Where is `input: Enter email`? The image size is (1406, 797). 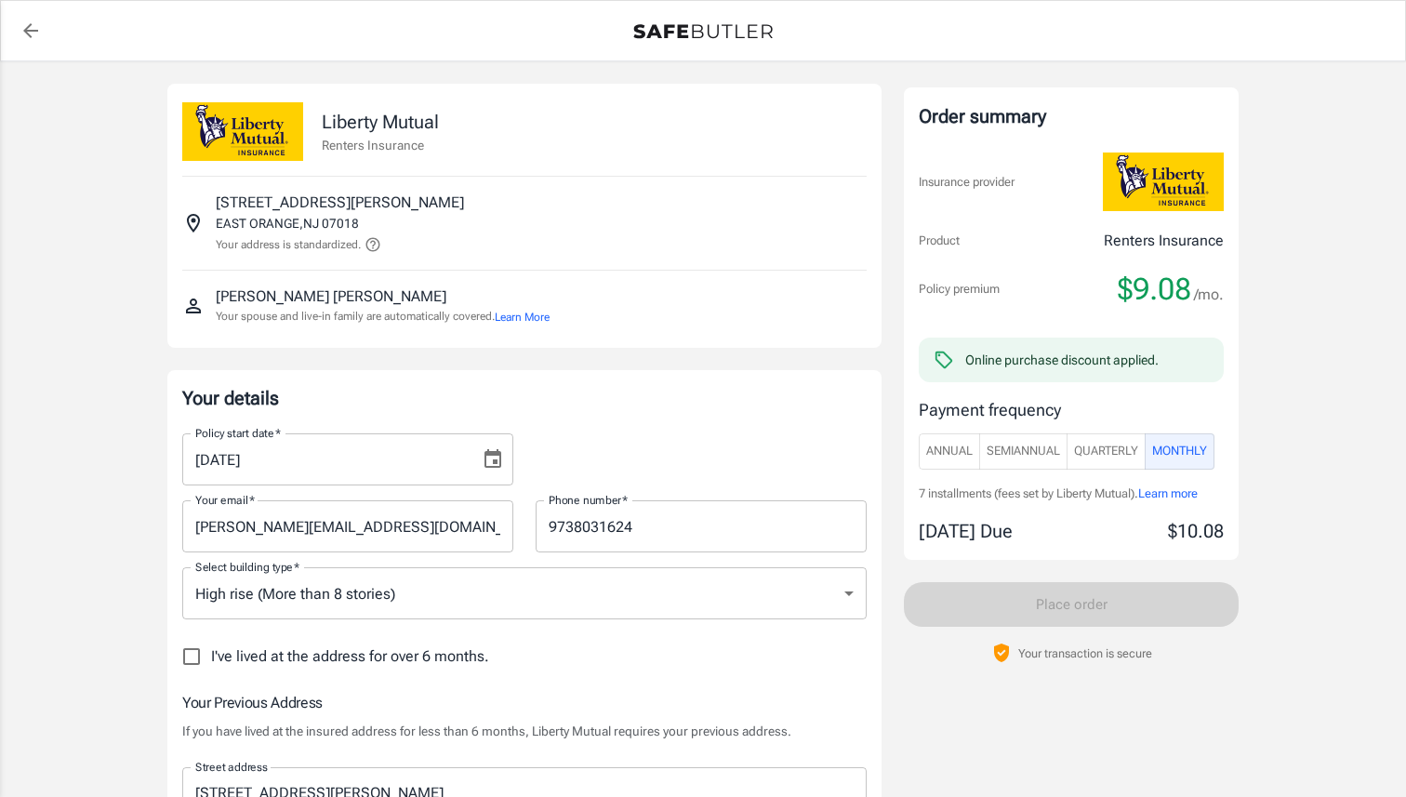 input: Enter email is located at coordinates (348, 526).